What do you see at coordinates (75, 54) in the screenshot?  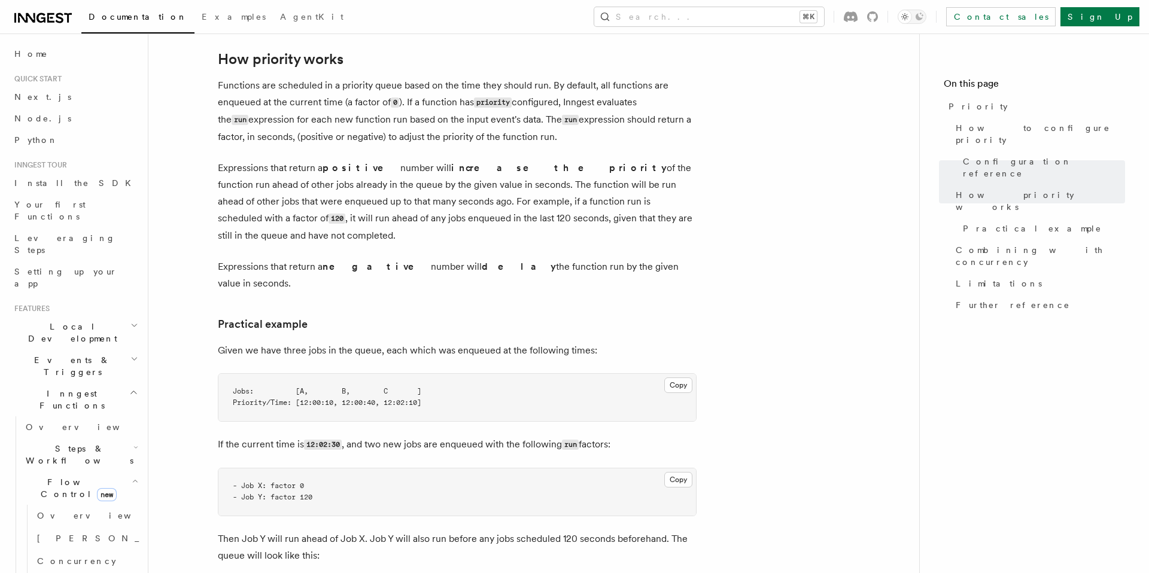 I see `a: Home` at bounding box center [75, 54].